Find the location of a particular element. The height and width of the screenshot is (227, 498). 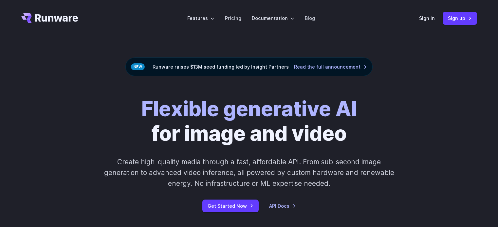

a: Sign up is located at coordinates (460, 18).